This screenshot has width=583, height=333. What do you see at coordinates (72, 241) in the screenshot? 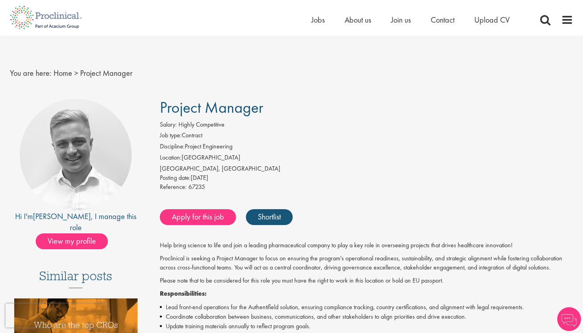
I see `span: View my profile` at bounding box center [72, 241].